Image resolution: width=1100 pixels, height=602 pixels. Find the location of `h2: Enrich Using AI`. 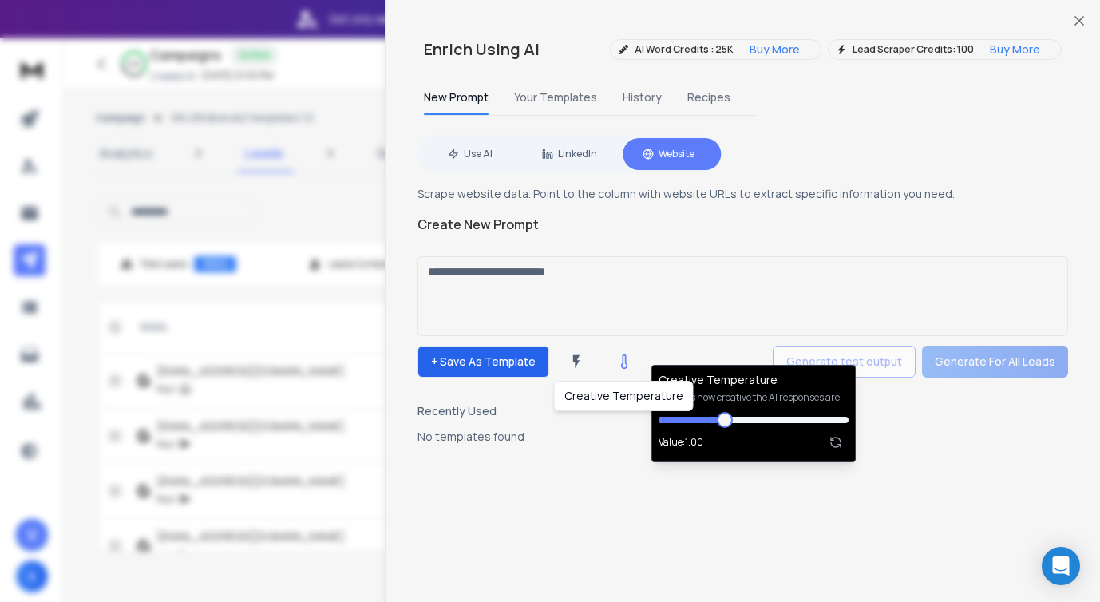

h2: Enrich Using AI is located at coordinates (481, 50).